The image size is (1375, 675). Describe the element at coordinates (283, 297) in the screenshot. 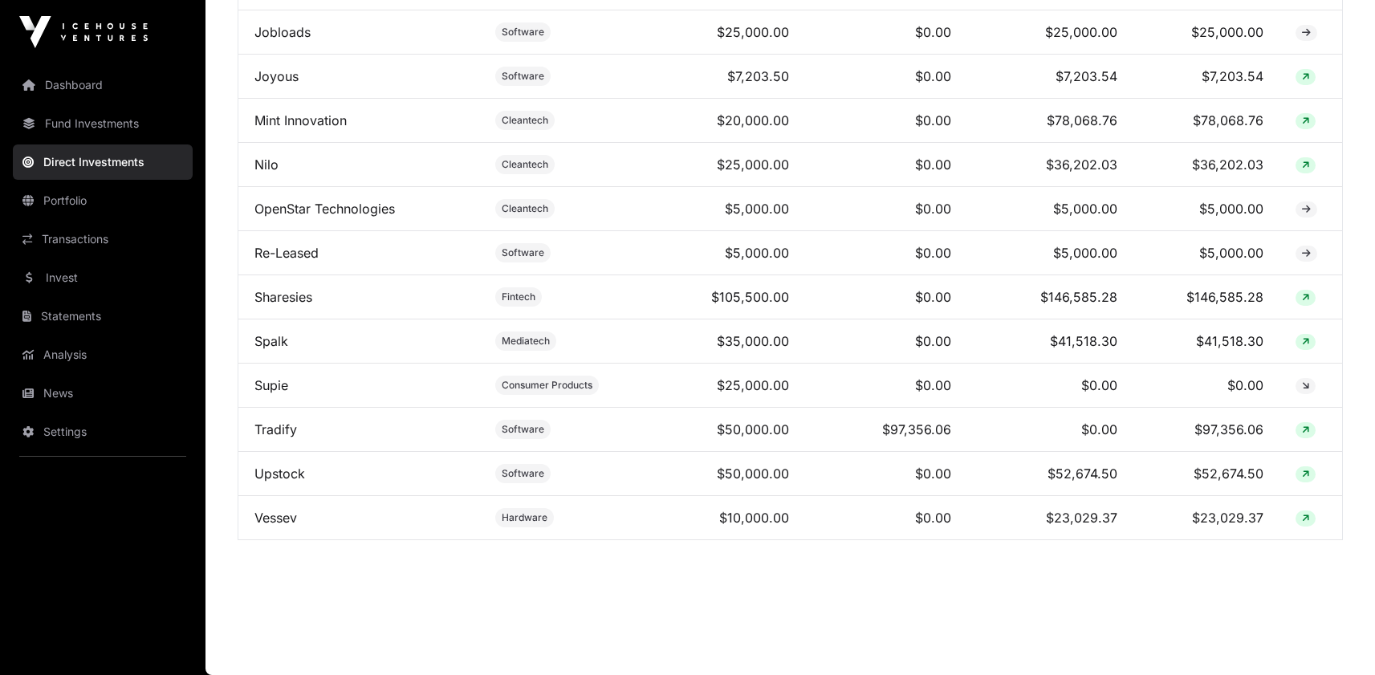

I see `a: Sharesies` at that location.